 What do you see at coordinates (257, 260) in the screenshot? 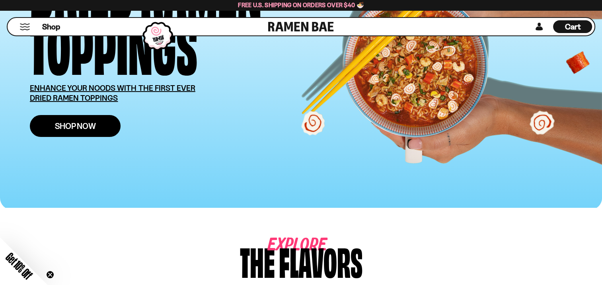
I see `div: The` at bounding box center [257, 260].